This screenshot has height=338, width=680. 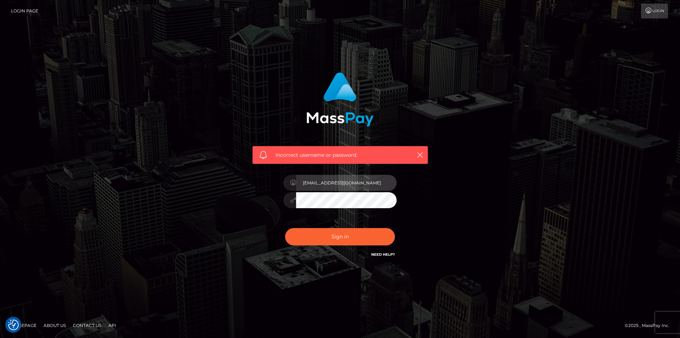 What do you see at coordinates (650, 325) in the screenshot?
I see `div: © 2025 , MassPay Inc.` at bounding box center [650, 325].